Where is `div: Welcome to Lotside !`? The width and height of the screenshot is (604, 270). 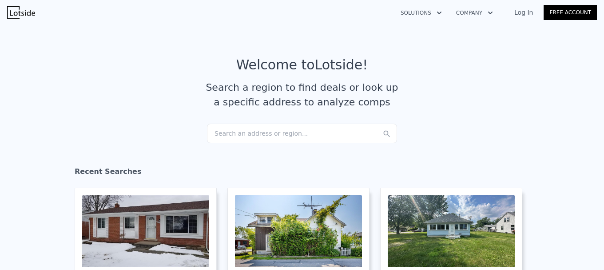 div: Welcome to Lotside ! is located at coordinates (302, 65).